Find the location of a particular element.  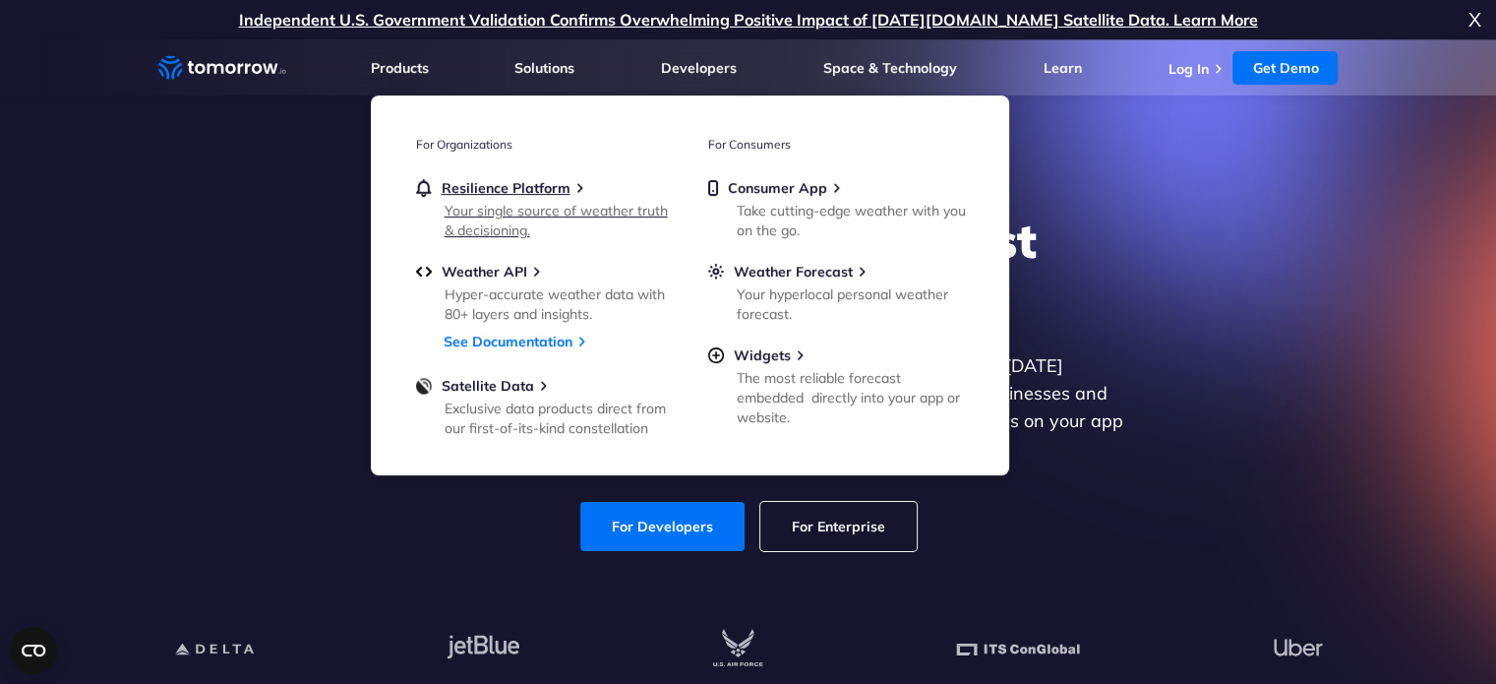

a: Get Demo is located at coordinates (1285, 68).